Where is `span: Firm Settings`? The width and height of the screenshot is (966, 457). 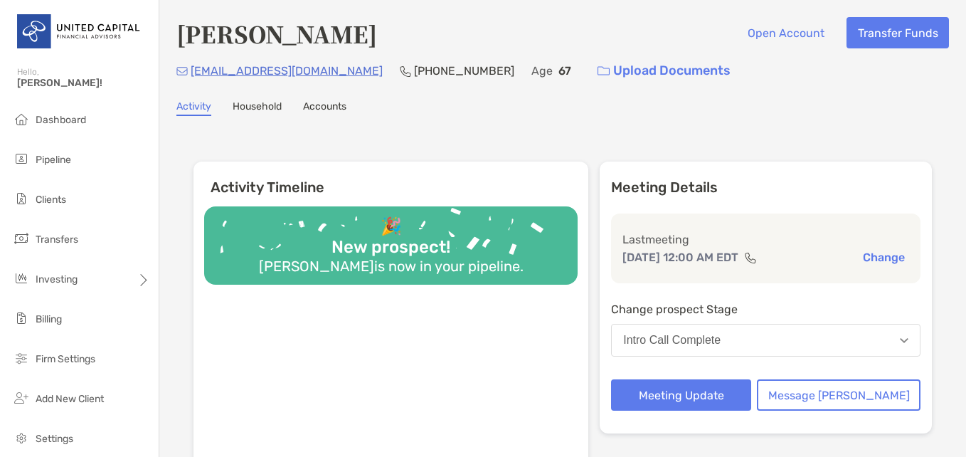
span: Firm Settings is located at coordinates (65, 358).